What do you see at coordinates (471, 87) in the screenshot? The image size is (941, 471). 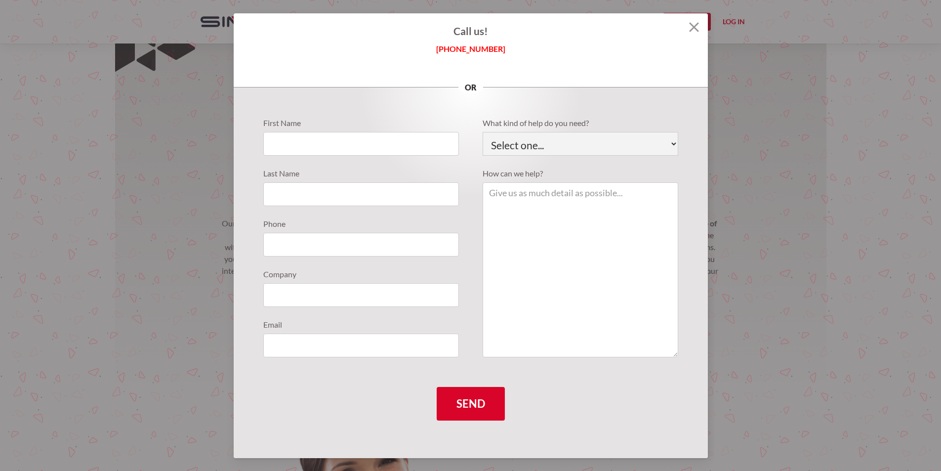 I see `p: or` at bounding box center [471, 87].